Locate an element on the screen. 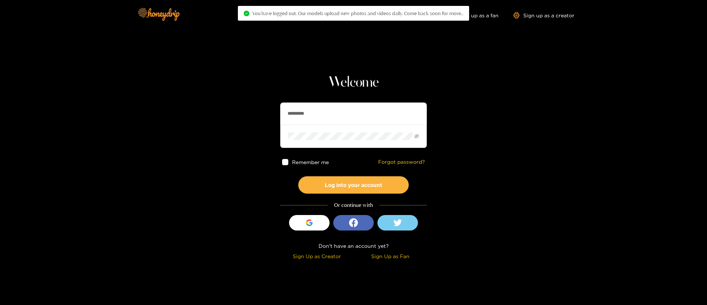 The width and height of the screenshot is (707, 305). span: check-circle is located at coordinates (247, 13).